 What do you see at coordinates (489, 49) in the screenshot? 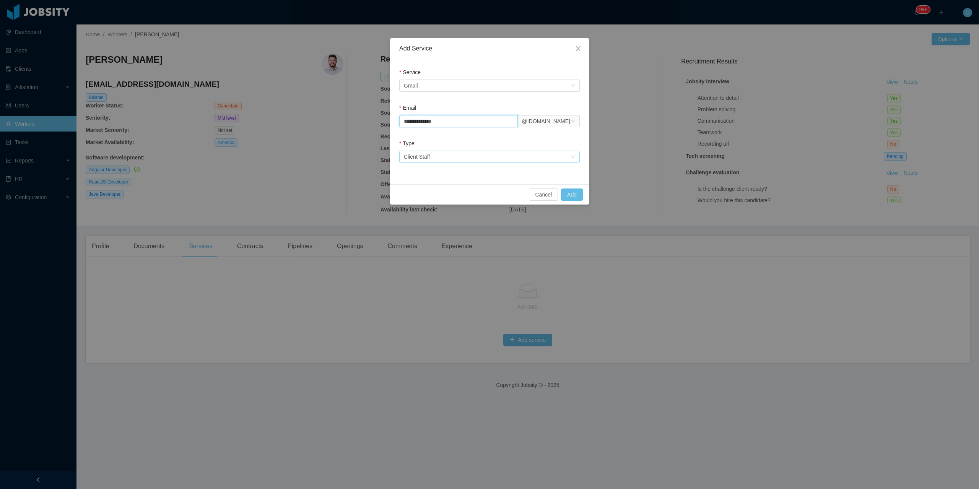
I see `div: Add Service` at bounding box center [489, 49].